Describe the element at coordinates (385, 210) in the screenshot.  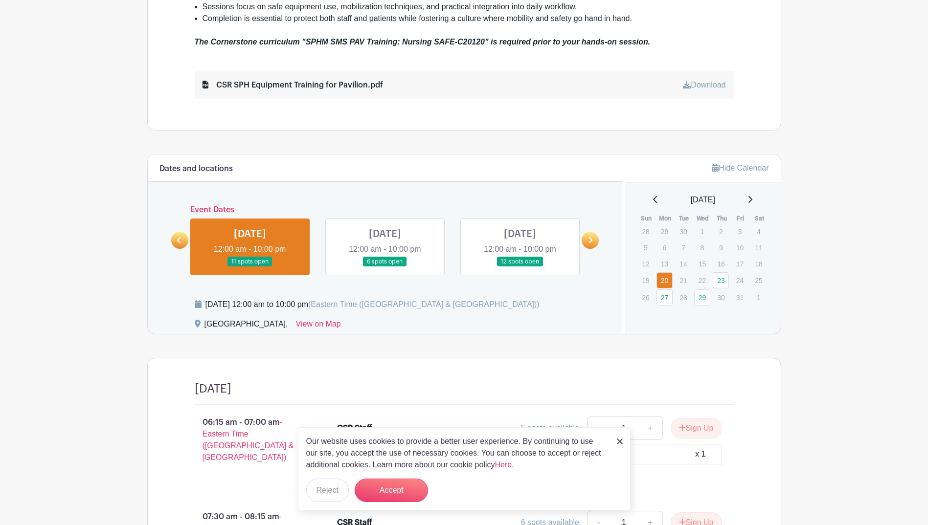
I see `h6: Event Dates` at that location.